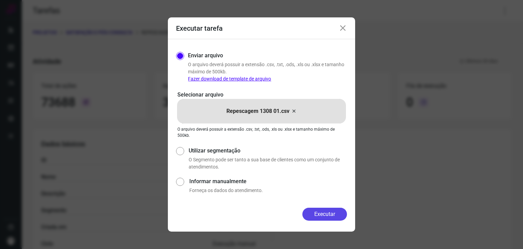 This screenshot has height=249, width=523. What do you see at coordinates (268, 163) in the screenshot?
I see `p: O Segmento pode ser tanto a sua base de clientes como um conjunto de atendimentos.` at bounding box center [268, 163].